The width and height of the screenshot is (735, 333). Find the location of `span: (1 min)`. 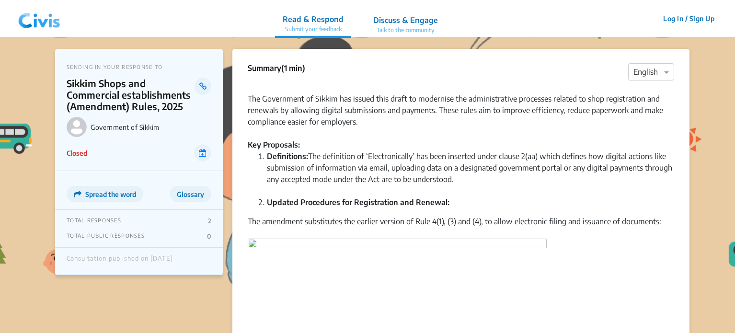

span: (1 min) is located at coordinates (293, 68).